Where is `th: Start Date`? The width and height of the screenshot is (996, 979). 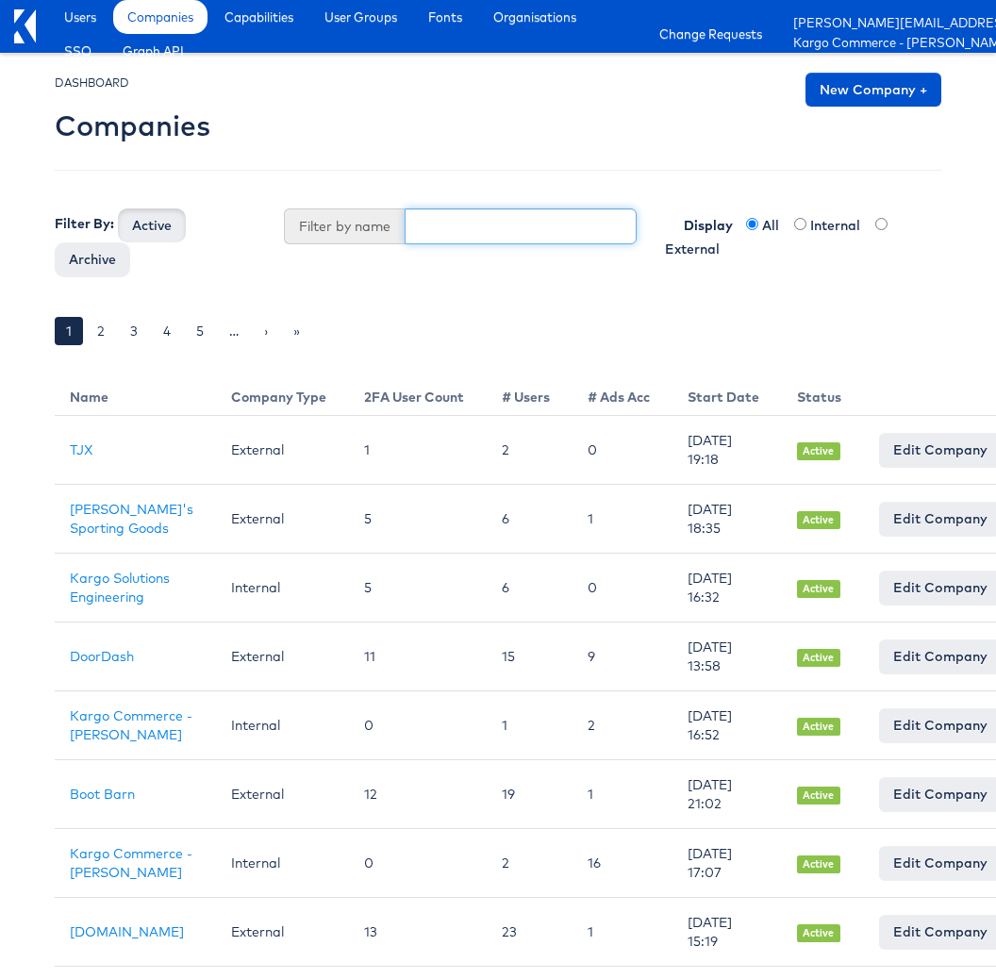 th: Start Date is located at coordinates (727, 394).